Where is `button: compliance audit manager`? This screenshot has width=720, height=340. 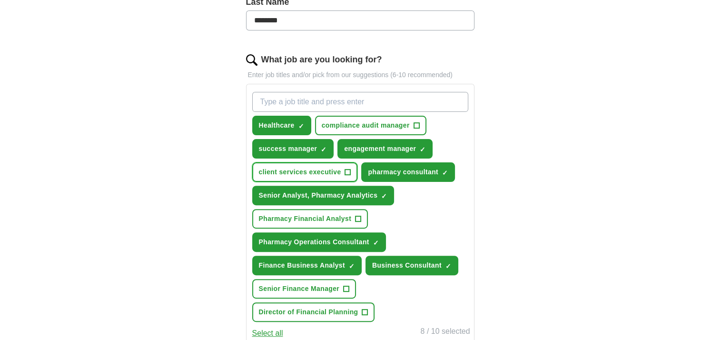 button: compliance audit manager is located at coordinates (371, 125).